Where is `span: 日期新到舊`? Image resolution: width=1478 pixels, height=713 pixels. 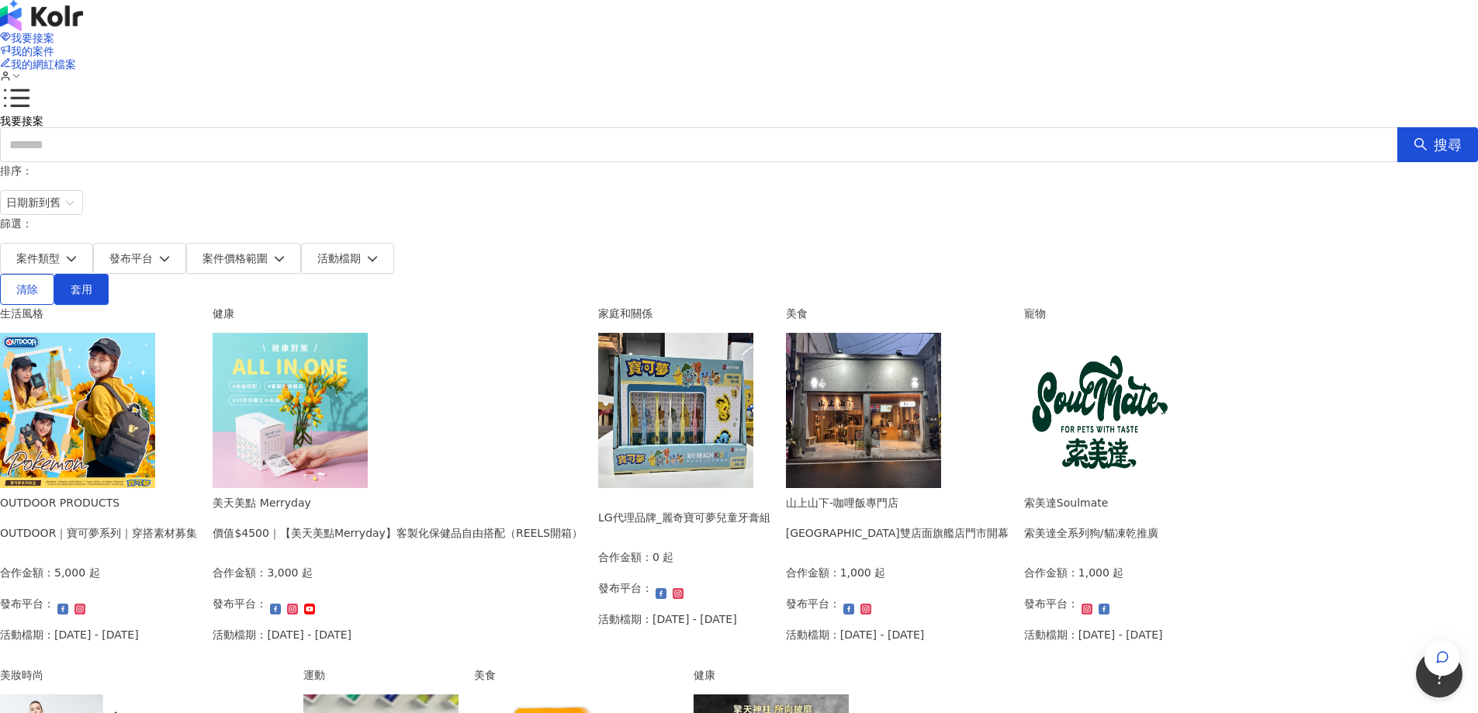 span: 日期新到舊 is located at coordinates (41, 202).